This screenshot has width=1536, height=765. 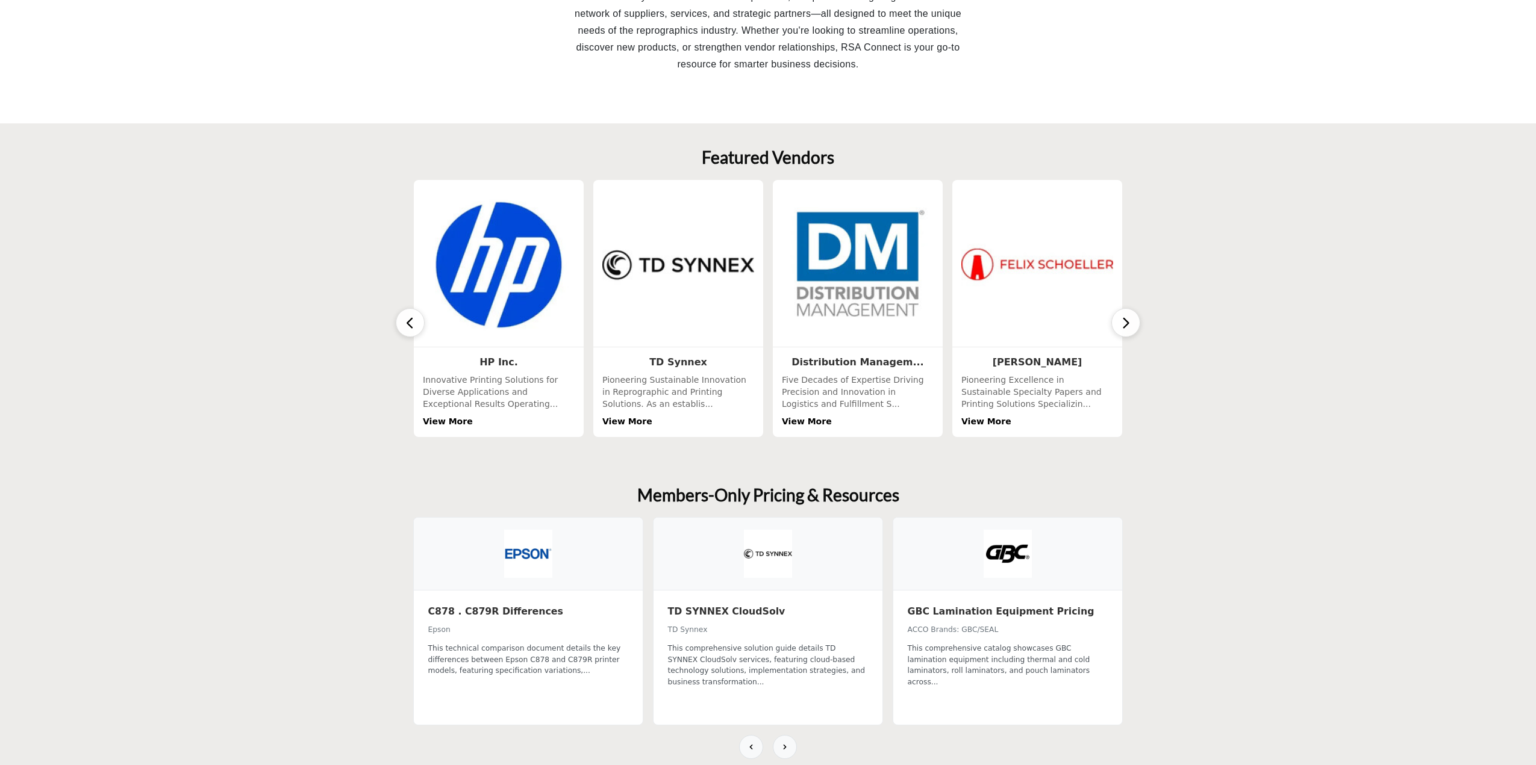 What do you see at coordinates (858, 401) in the screenshot?
I see `div: Five Decades of Expertise Driving Precision and Innovation in Logistics and Fulfillment S...` at bounding box center [858, 401].